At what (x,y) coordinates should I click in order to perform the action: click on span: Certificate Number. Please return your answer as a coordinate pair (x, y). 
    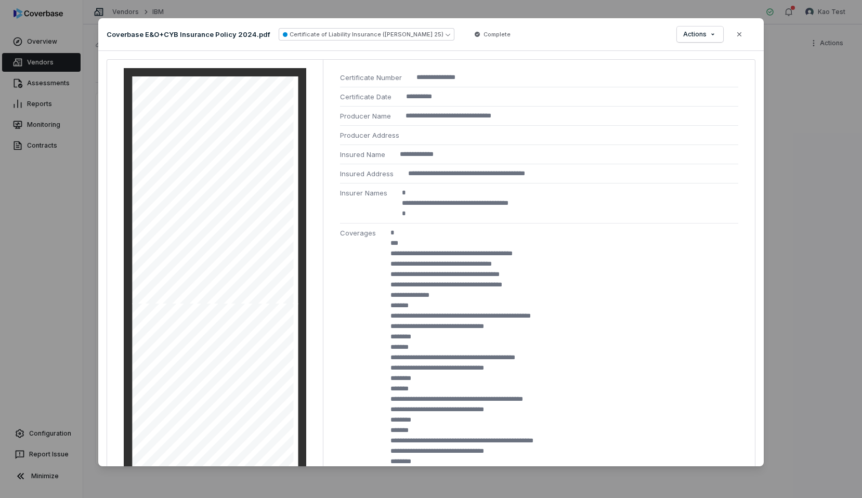
    Looking at the image, I should click on (371, 77).